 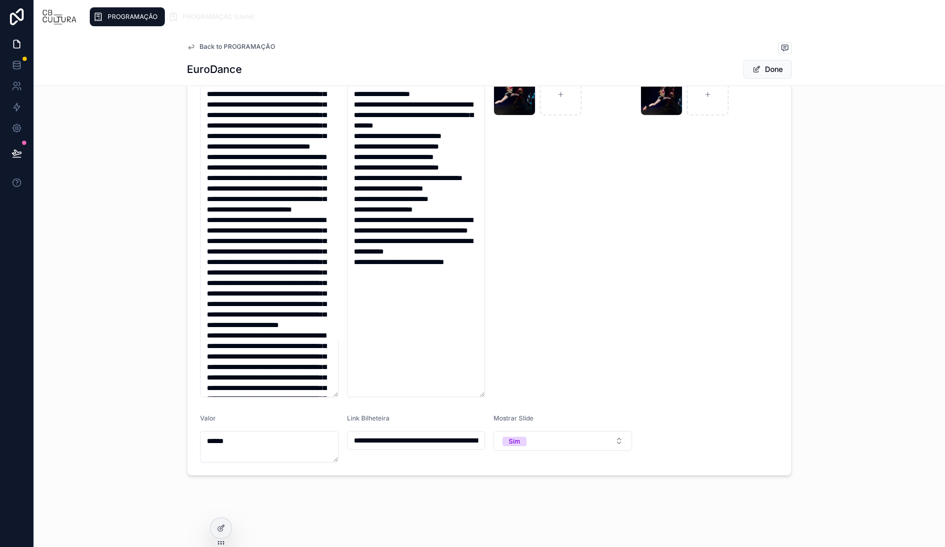 What do you see at coordinates (208, 418) in the screenshot?
I see `span: Valor` at bounding box center [208, 418].